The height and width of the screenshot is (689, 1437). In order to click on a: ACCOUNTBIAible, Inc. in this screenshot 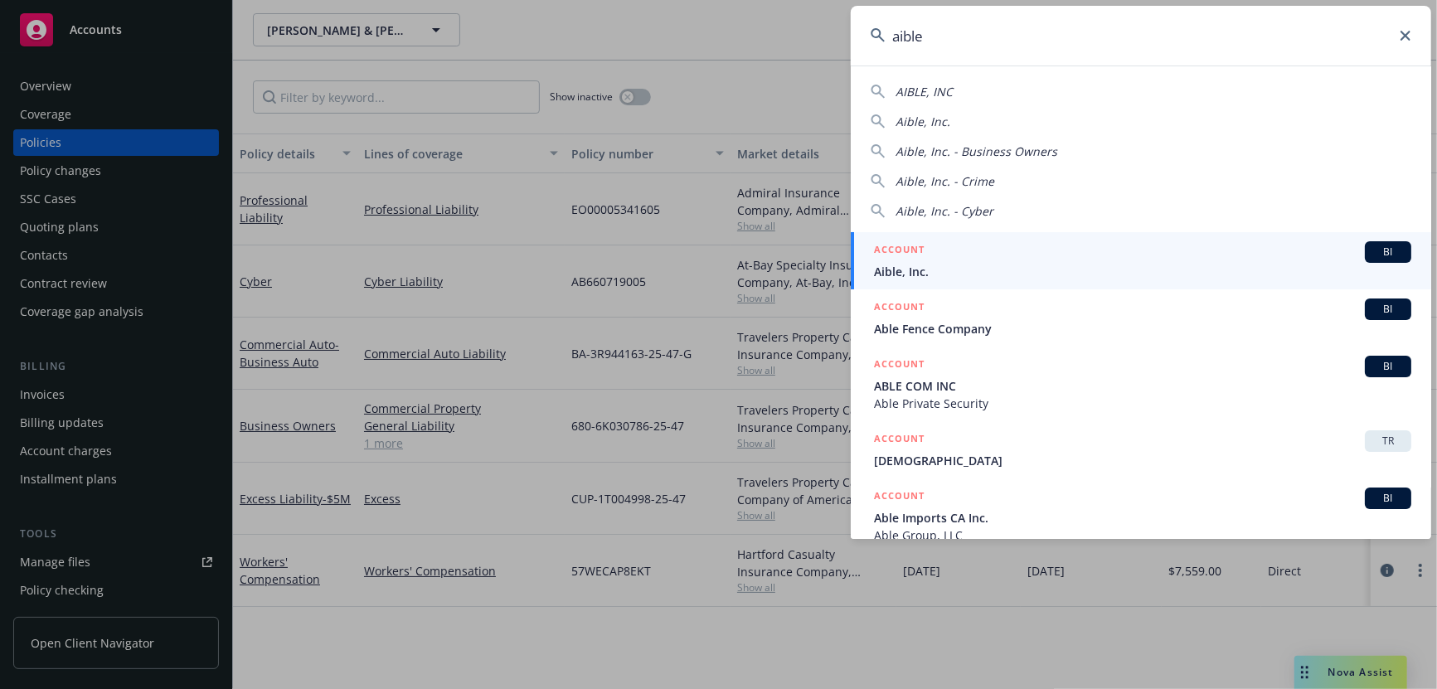, I will do `click(1141, 260)`.